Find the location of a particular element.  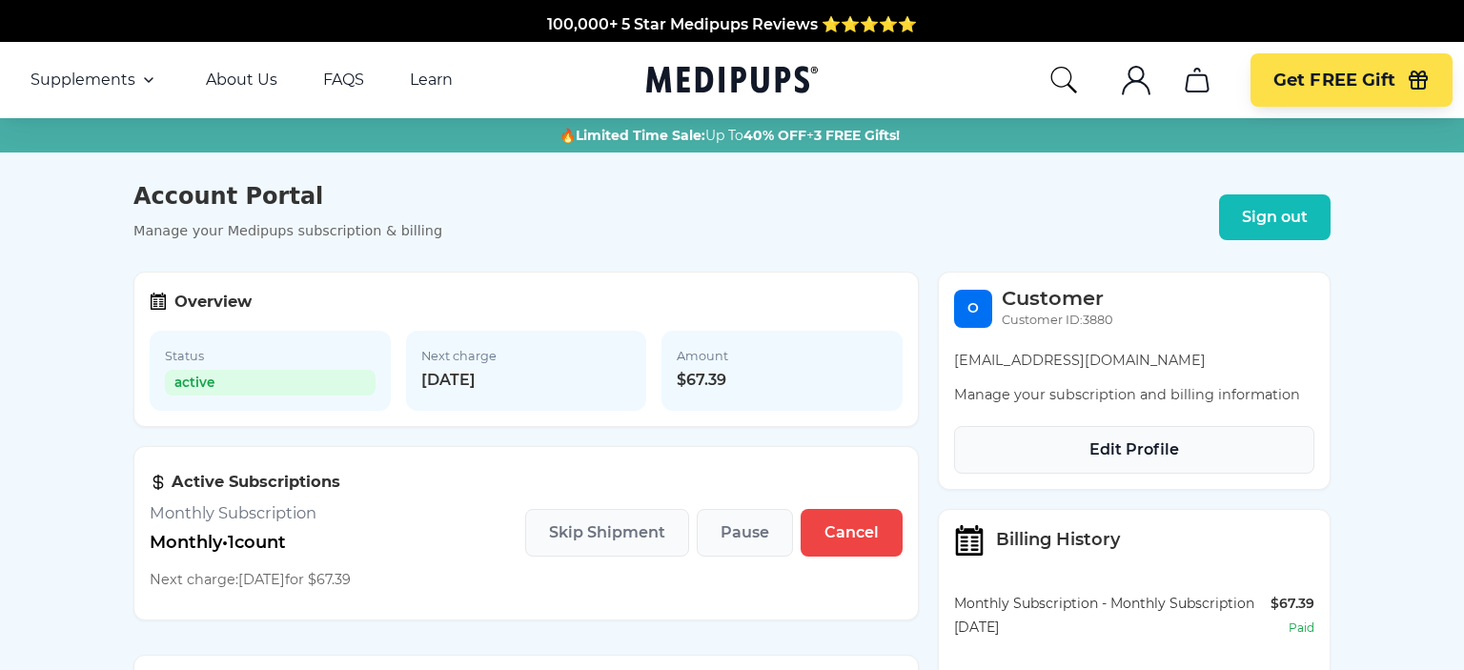

span: Get FREE Gift is located at coordinates (1334, 80).